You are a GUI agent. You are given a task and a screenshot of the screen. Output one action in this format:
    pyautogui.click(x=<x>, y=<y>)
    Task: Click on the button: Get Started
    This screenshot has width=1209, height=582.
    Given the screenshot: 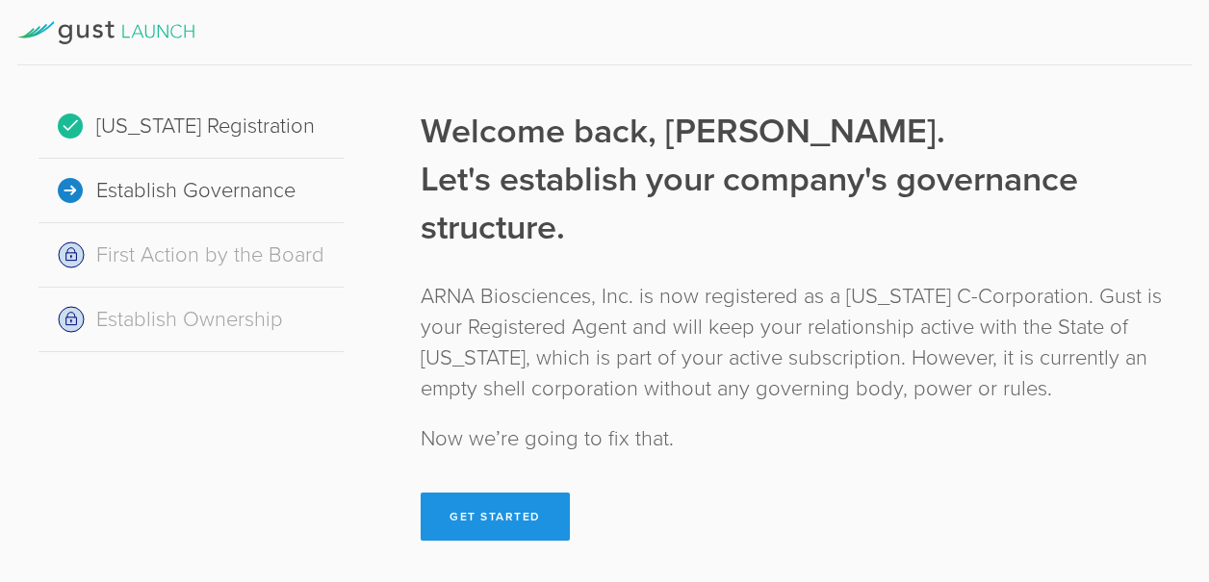 What is the action you would take?
    pyautogui.click(x=495, y=517)
    